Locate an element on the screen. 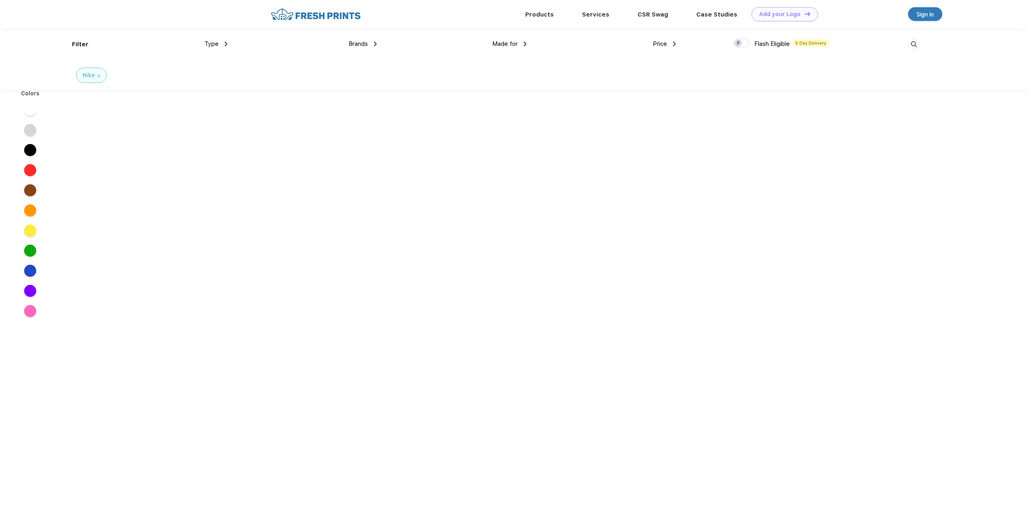  img: fo%20logo%202.webp is located at coordinates (315, 14).